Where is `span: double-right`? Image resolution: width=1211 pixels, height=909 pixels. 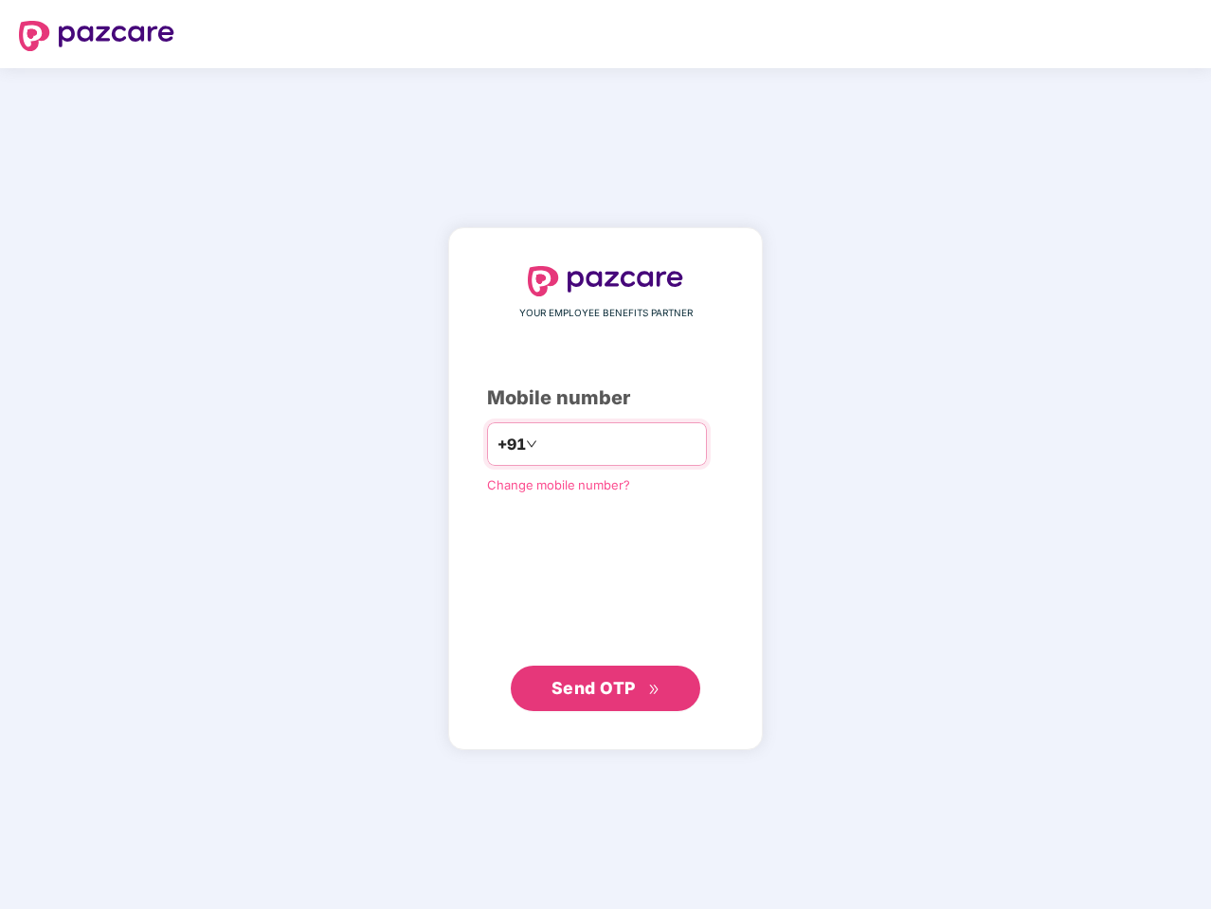
span: double-right is located at coordinates (654, 690).